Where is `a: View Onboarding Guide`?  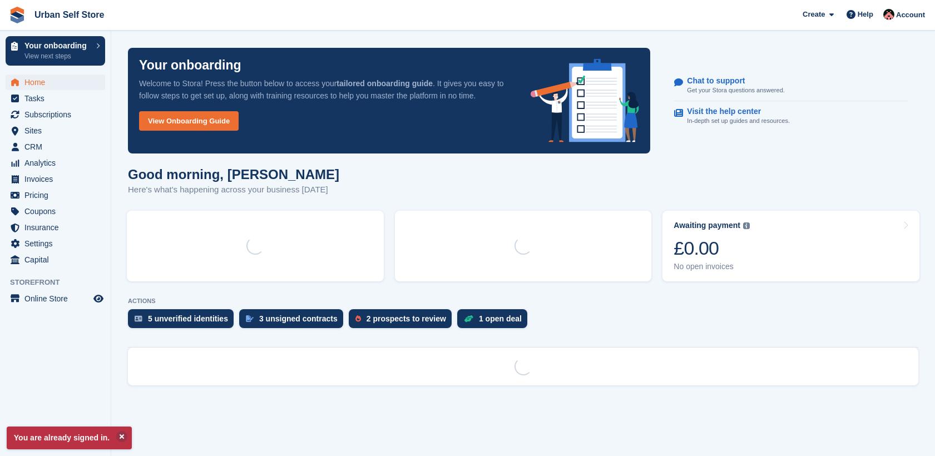
a: View Onboarding Guide is located at coordinates (189, 121).